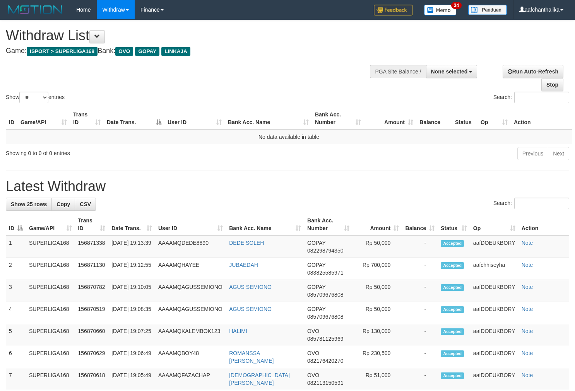  I want to click on td: 6, so click(16, 357).